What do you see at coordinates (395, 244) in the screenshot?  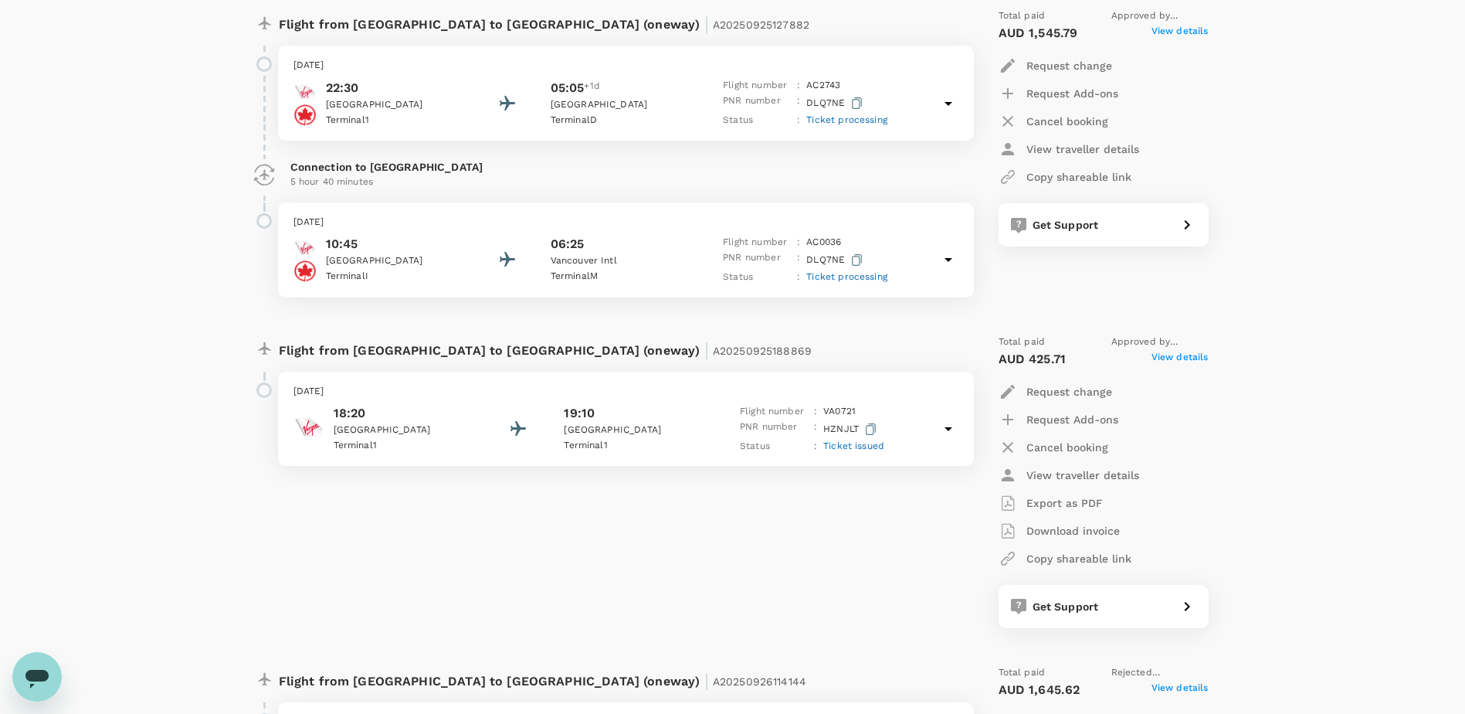 I see `p: 10:45` at bounding box center [395, 244].